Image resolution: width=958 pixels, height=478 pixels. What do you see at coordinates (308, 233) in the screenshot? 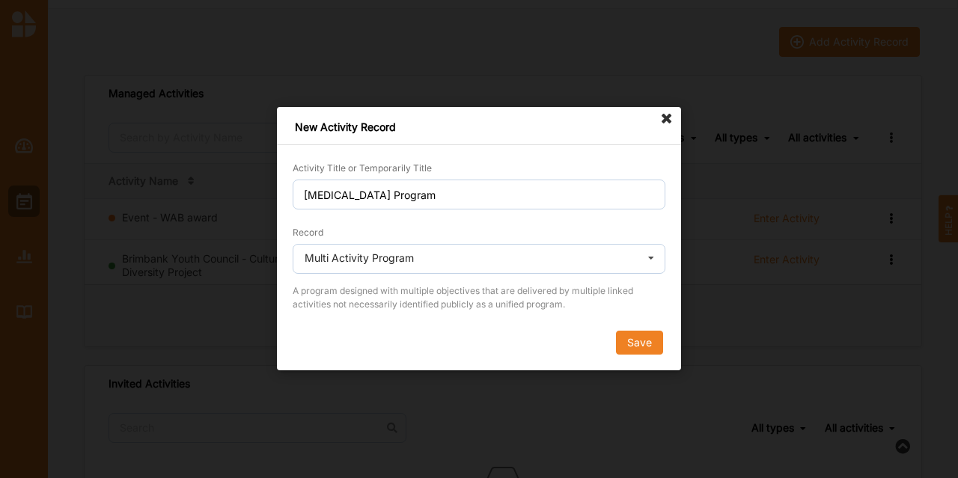
I see `label: Record` at bounding box center [308, 233].